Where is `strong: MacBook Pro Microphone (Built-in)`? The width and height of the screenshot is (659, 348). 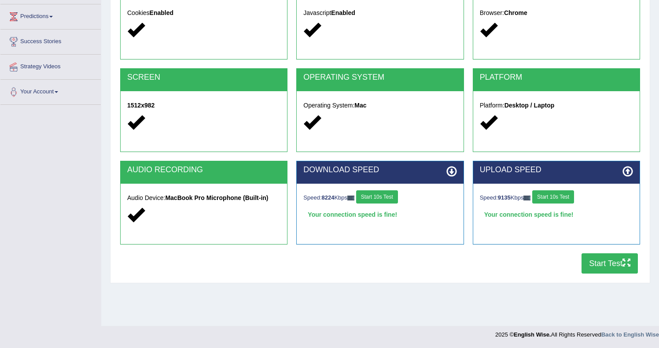
strong: MacBook Pro Microphone (Built-in) is located at coordinates (217, 198).